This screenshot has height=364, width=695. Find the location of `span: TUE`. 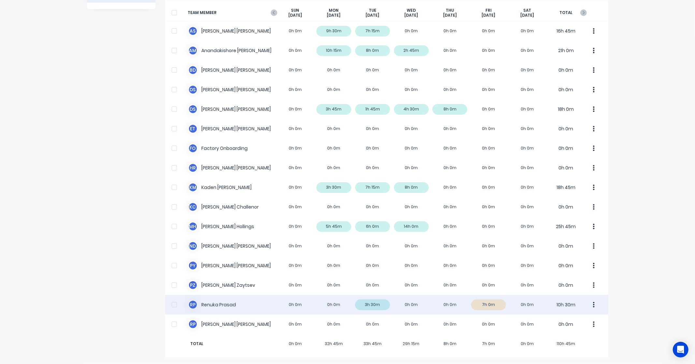

span: TUE is located at coordinates (372, 10).